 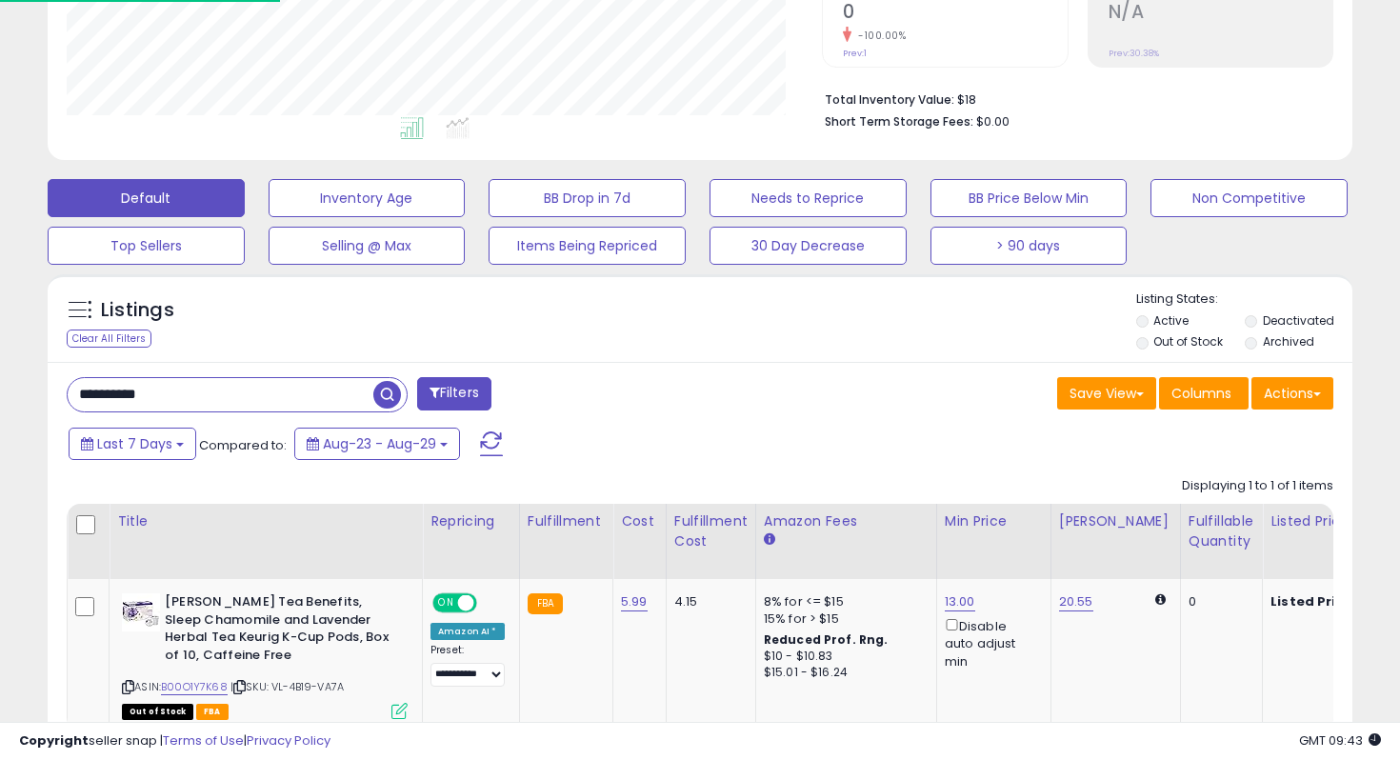 What do you see at coordinates (137, 310) in the screenshot?
I see `h5: Listings` at bounding box center [137, 310].